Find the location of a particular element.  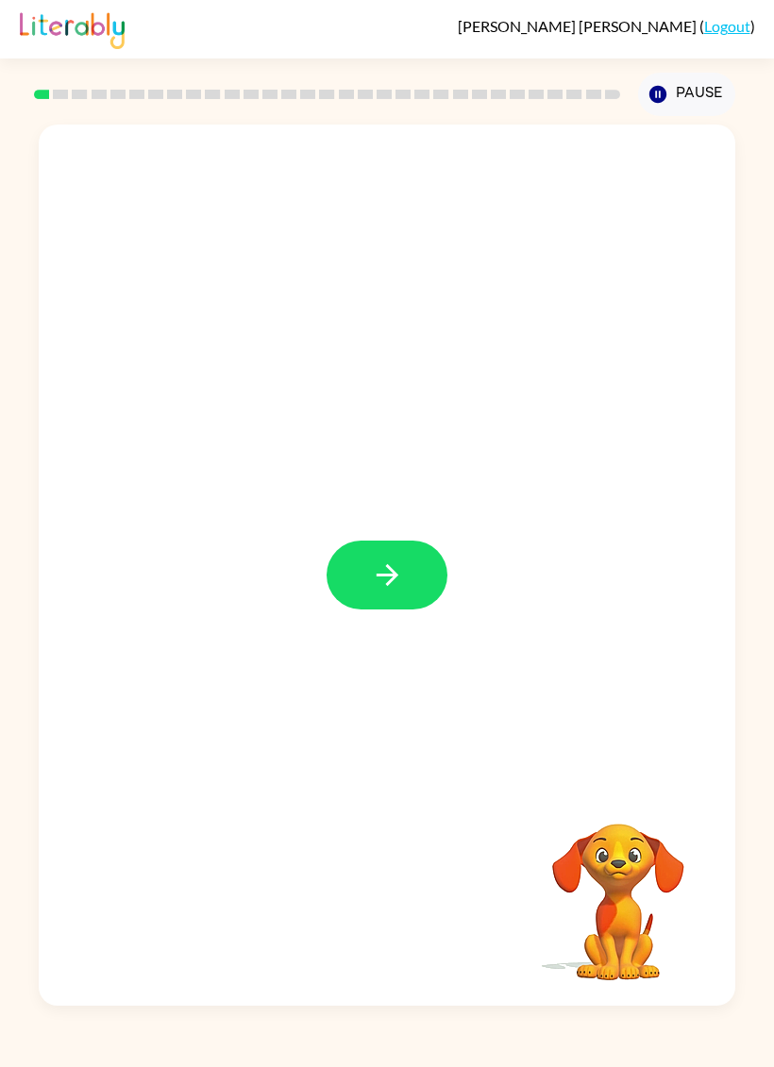

button: Pause is located at coordinates (686, 94).